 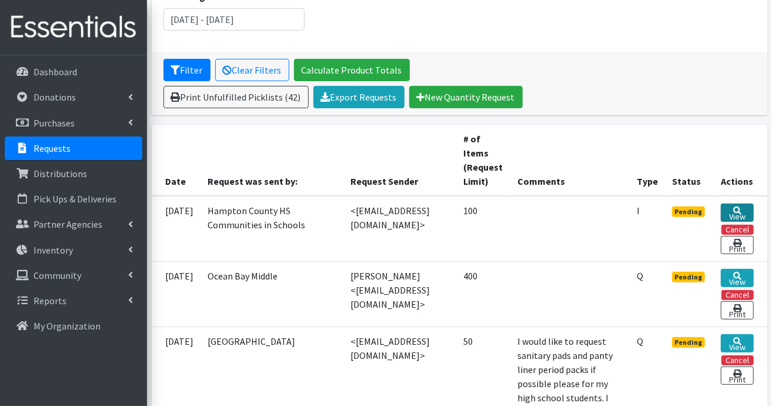 What do you see at coordinates (483, 160) in the screenshot?
I see `th: # of Items (Request Limit)` at bounding box center [483, 160].